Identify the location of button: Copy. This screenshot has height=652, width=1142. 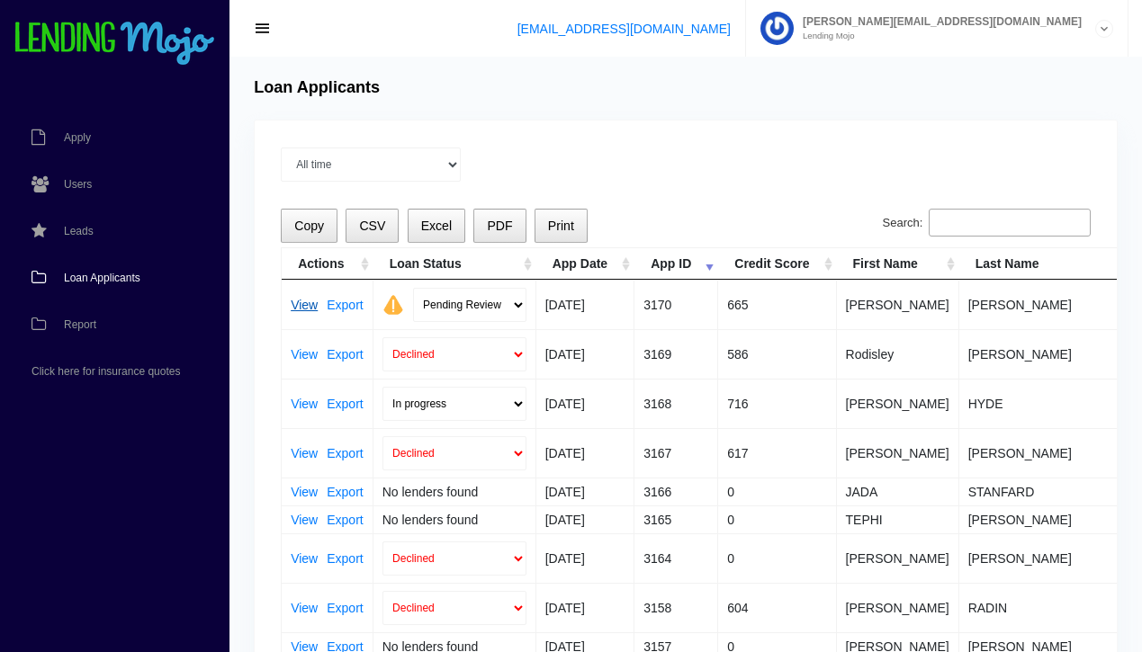
(309, 226).